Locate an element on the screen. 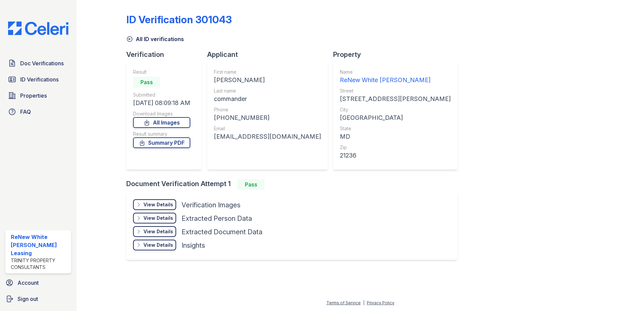  span: FAQ is located at coordinates (26, 112).